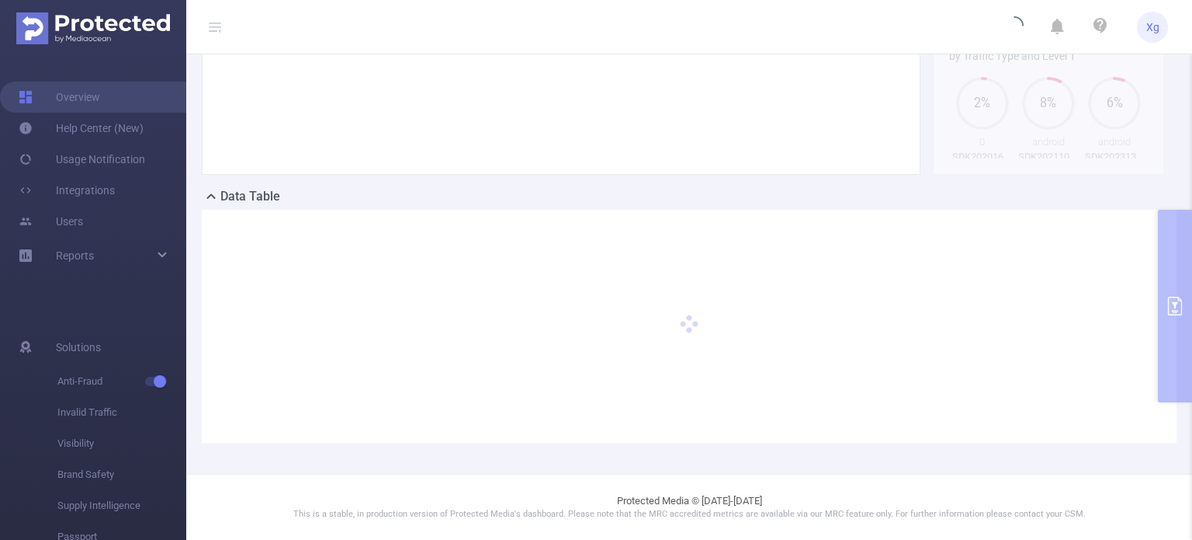  Describe the element at coordinates (122, 474) in the screenshot. I see `span: Brand Safety` at that location.